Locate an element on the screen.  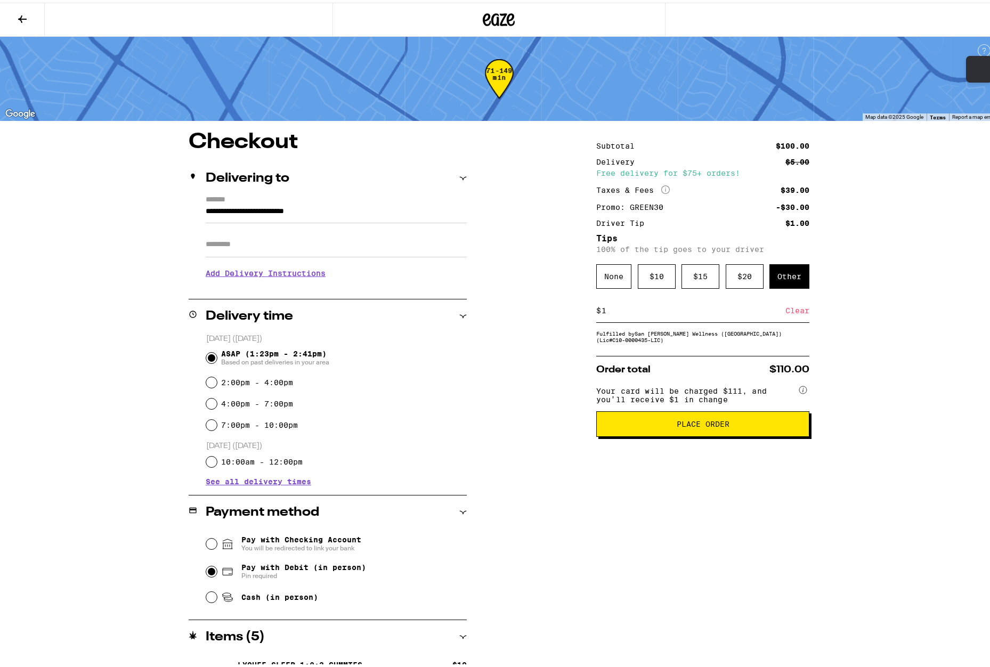
span: Map data ©2025 Google is located at coordinates (894, 114).